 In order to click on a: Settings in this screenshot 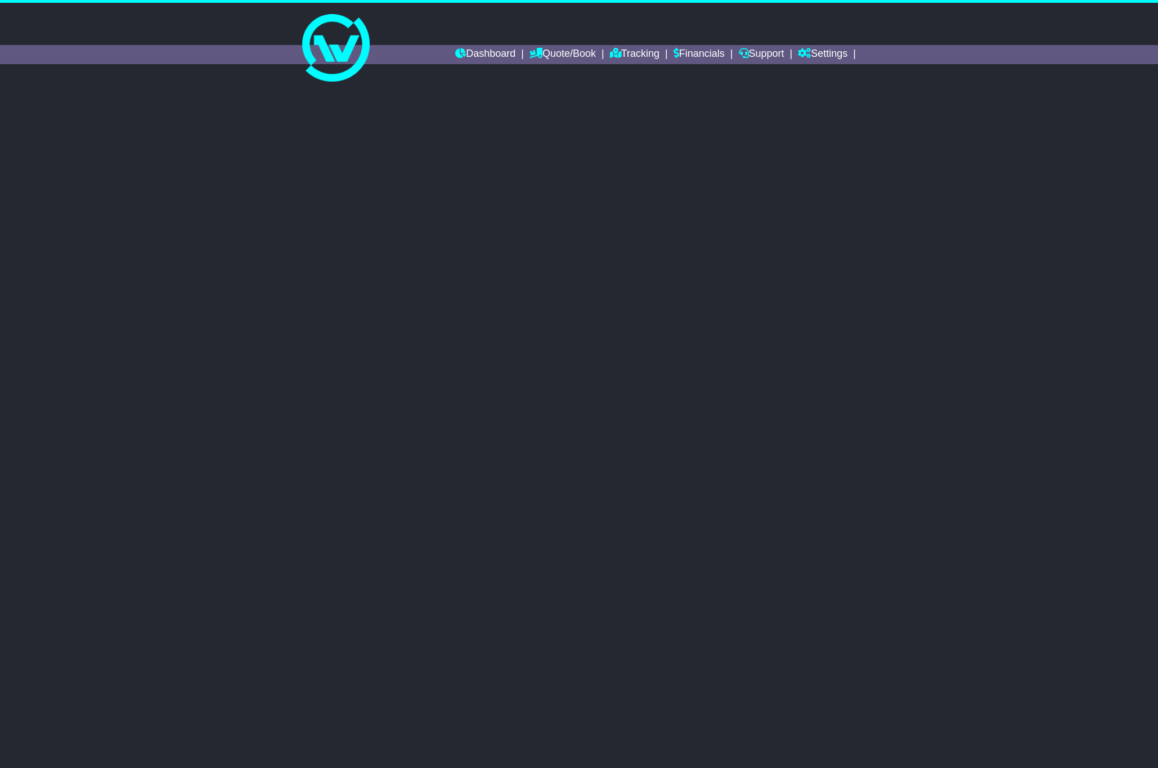, I will do `click(823, 55)`.